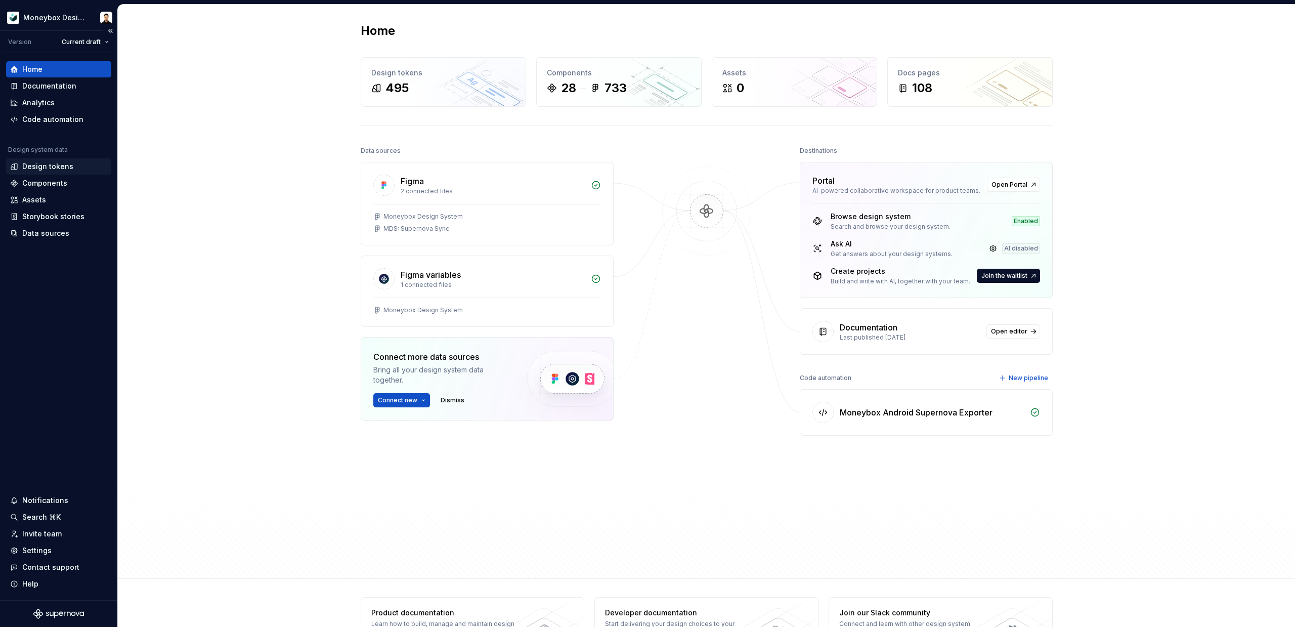 The width and height of the screenshot is (1295, 627). What do you see at coordinates (1008, 276) in the screenshot?
I see `button: Join the waitlist` at bounding box center [1008, 276].